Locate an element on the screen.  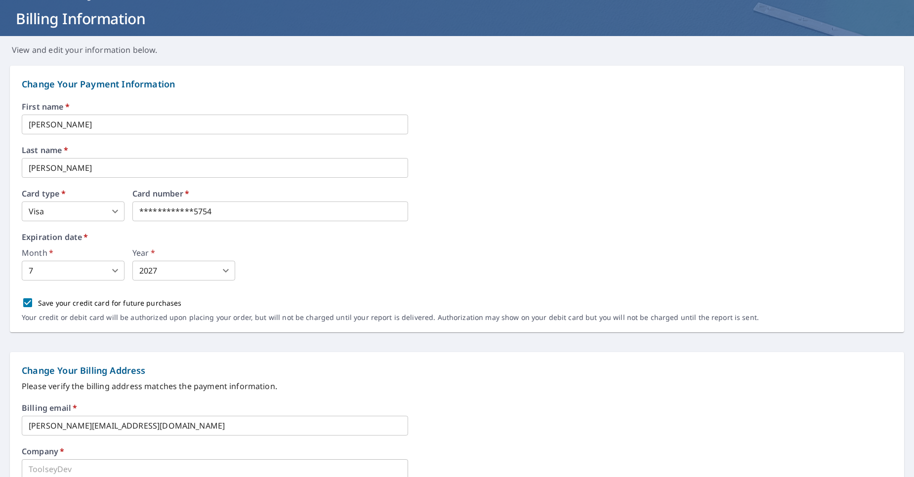
label: Year is located at coordinates (184, 253).